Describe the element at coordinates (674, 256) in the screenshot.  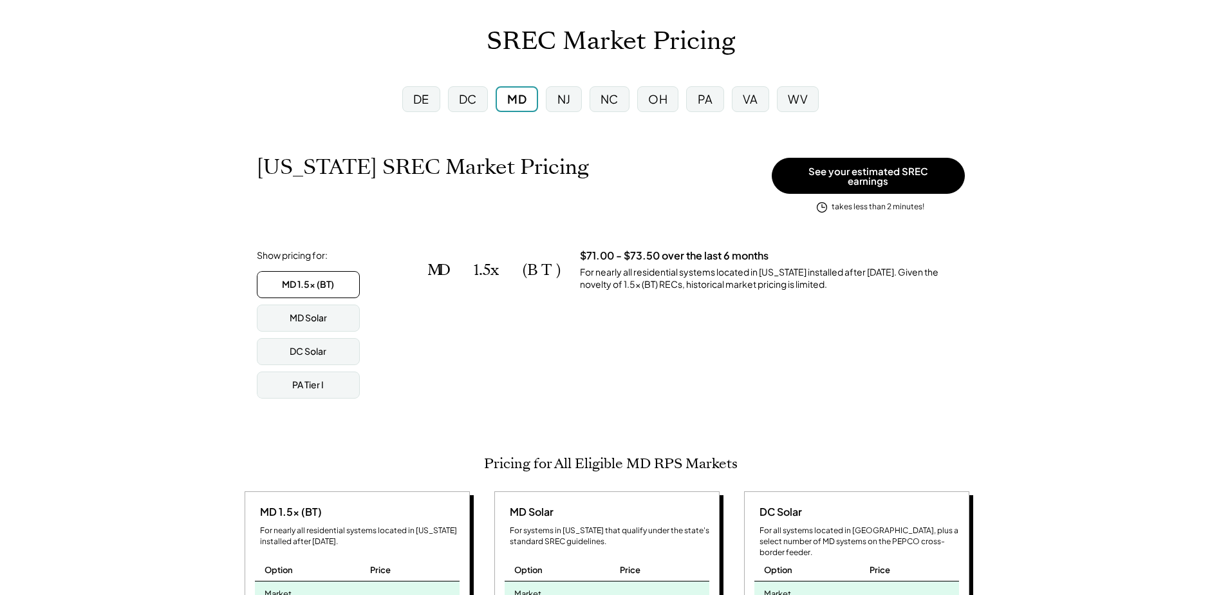
I see `h3: $71.00 - $73.50 over the last 6 months` at that location.